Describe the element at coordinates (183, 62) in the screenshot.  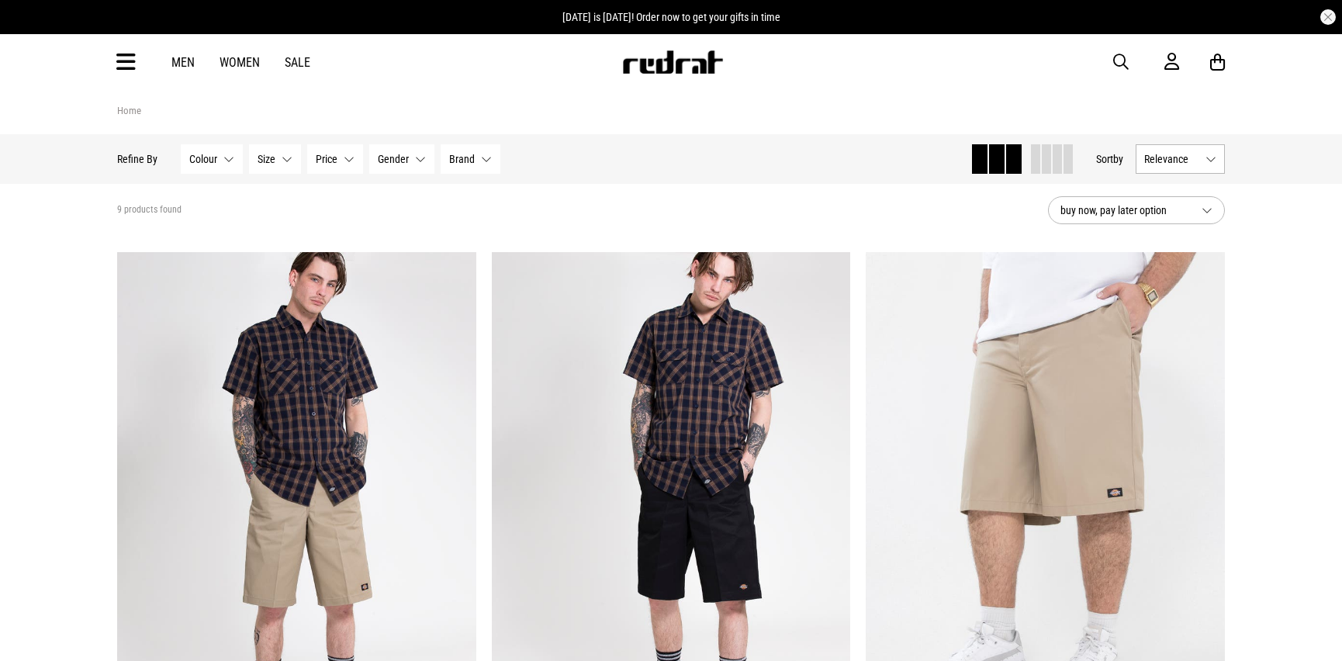
I see `a: Men` at that location.